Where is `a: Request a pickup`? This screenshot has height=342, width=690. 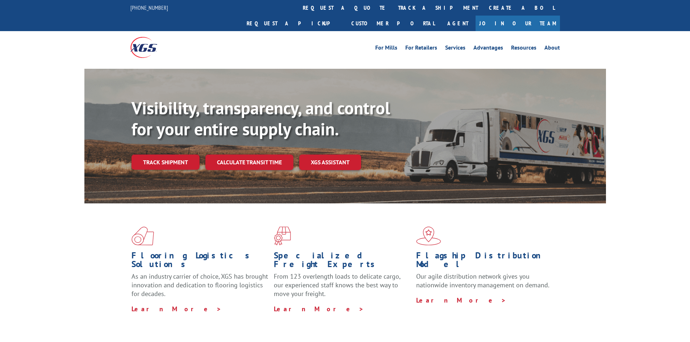 a: Request a pickup is located at coordinates (293, 23).